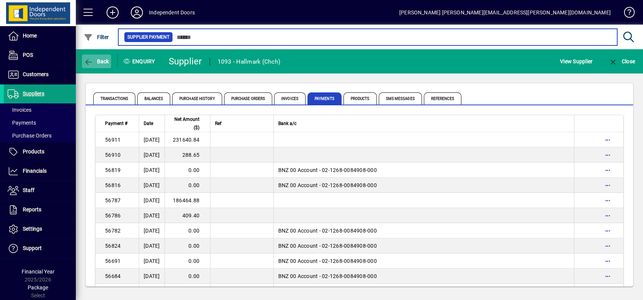 The height and width of the screenshot is (300, 643). I want to click on div: Ref, so click(242, 124).